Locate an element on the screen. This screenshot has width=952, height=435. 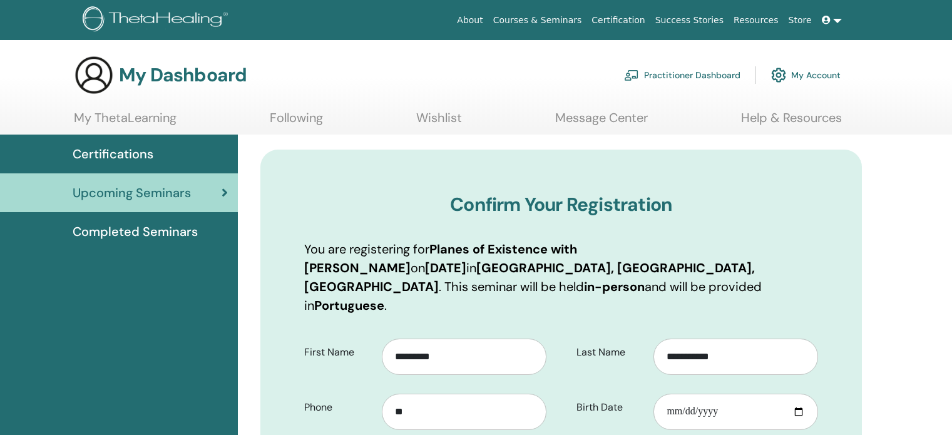
span: Certifications is located at coordinates (113, 154).